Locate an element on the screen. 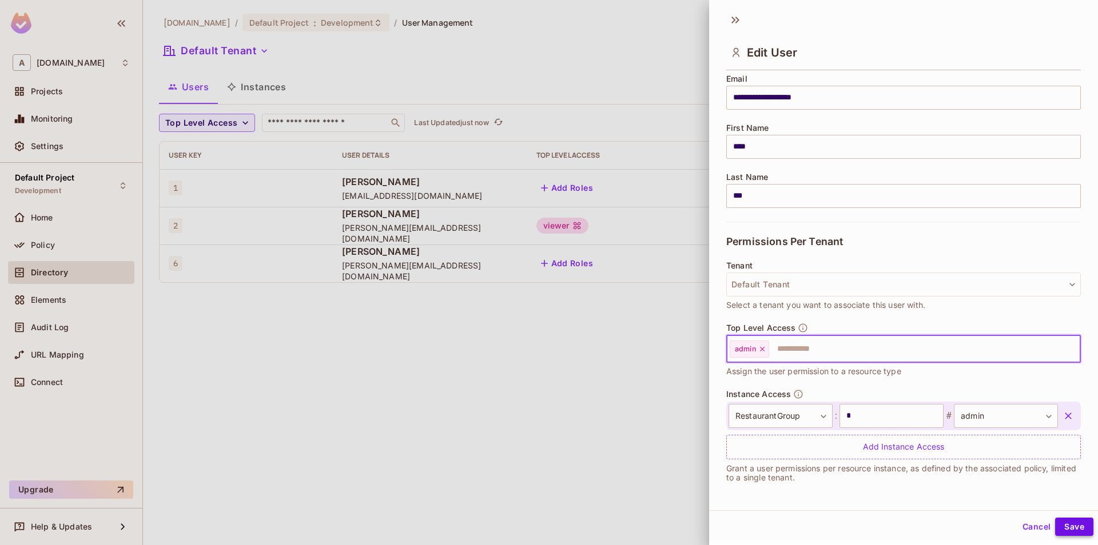  div: RestaurantGroup is located at coordinates (780, 416).